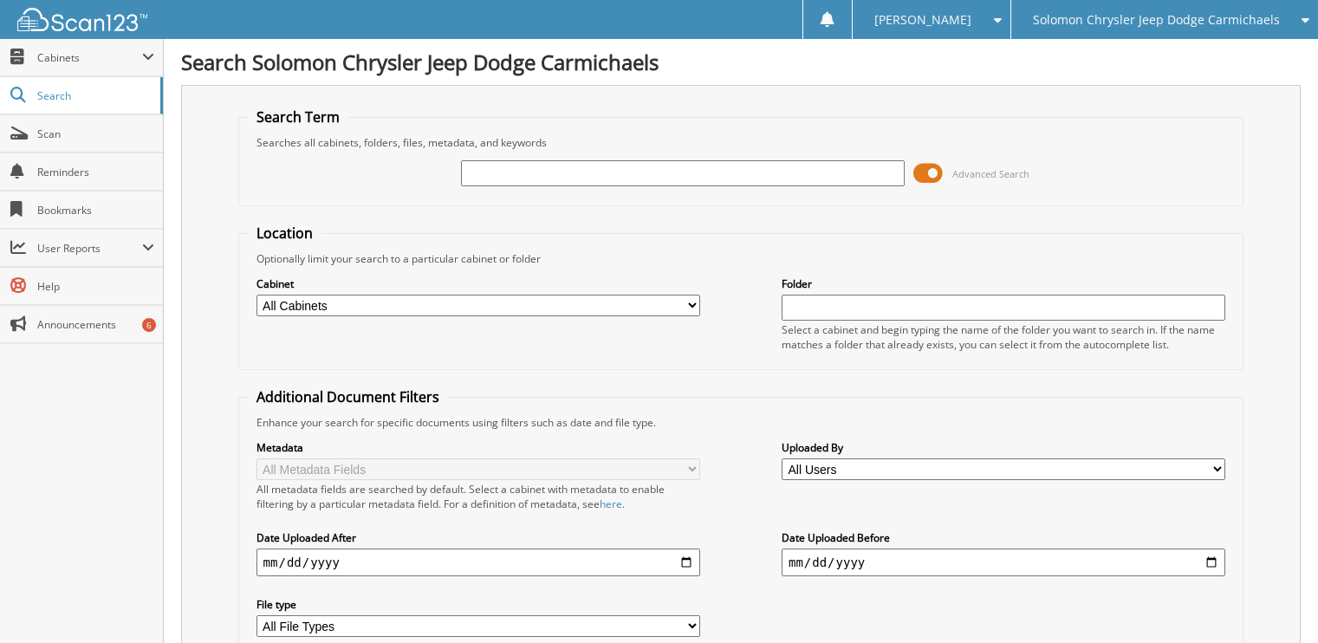 Image resolution: width=1318 pixels, height=643 pixels. Describe the element at coordinates (94, 95) in the screenshot. I see `span: Search` at that location.